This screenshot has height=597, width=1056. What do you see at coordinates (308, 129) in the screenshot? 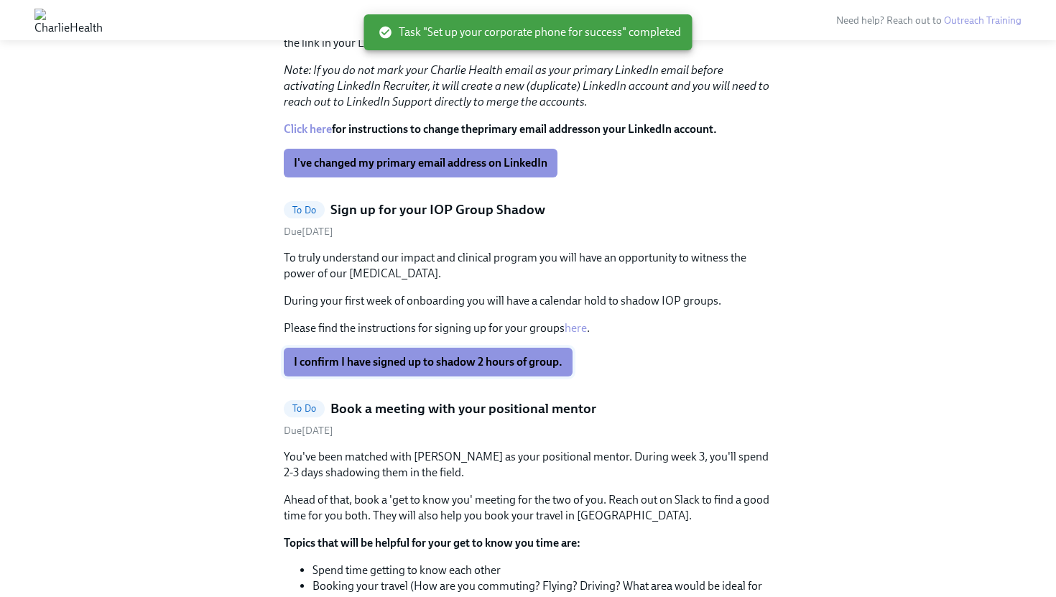
I see `a: Click here` at bounding box center [308, 129].